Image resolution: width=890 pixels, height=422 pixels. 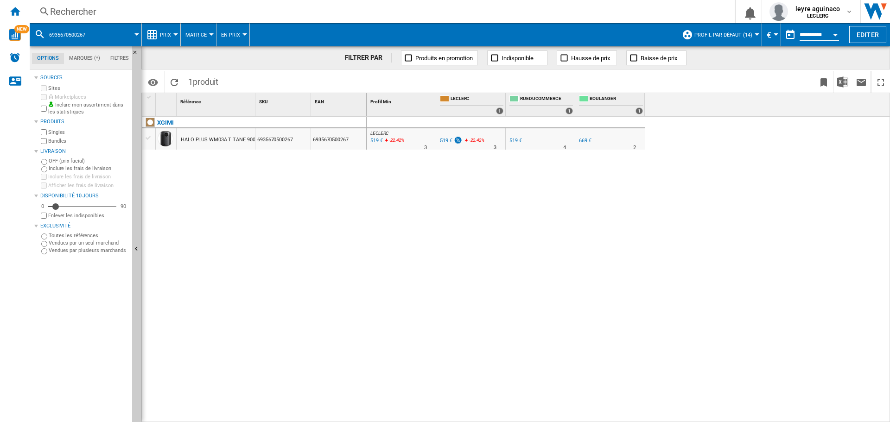 I want to click on div: SKU Sort None, so click(x=284, y=100).